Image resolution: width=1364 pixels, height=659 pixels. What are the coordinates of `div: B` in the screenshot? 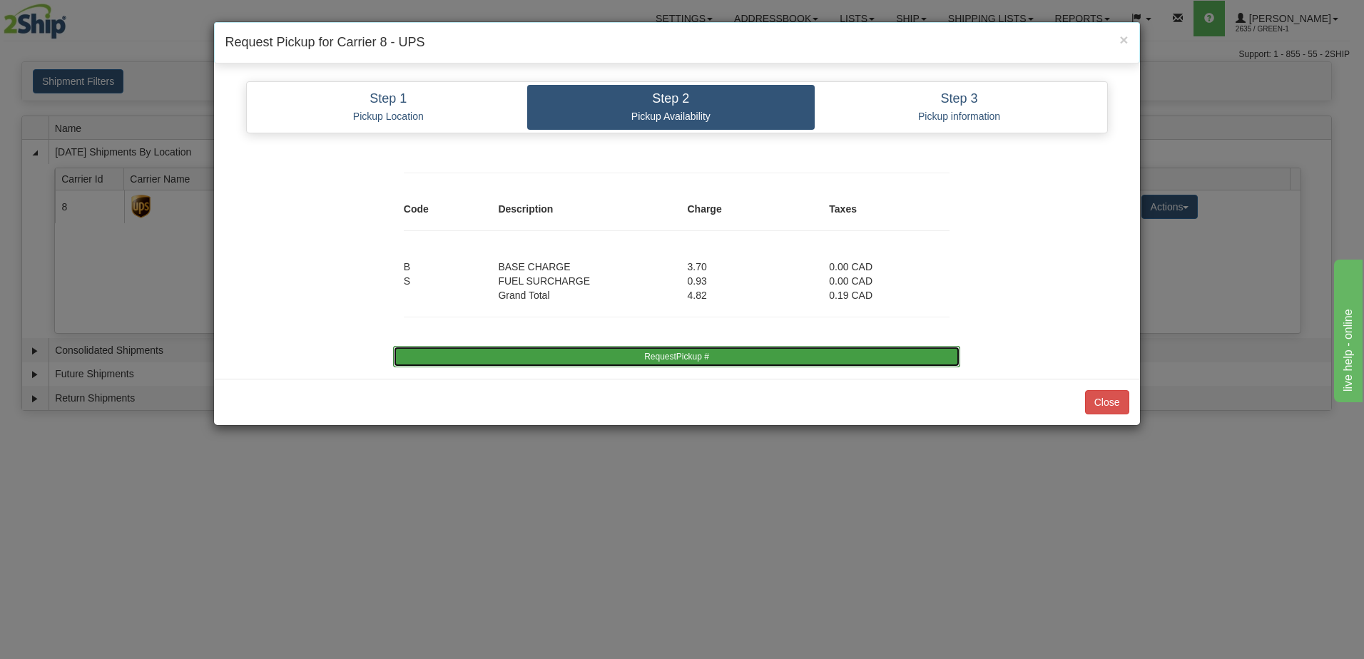 It's located at (440, 267).